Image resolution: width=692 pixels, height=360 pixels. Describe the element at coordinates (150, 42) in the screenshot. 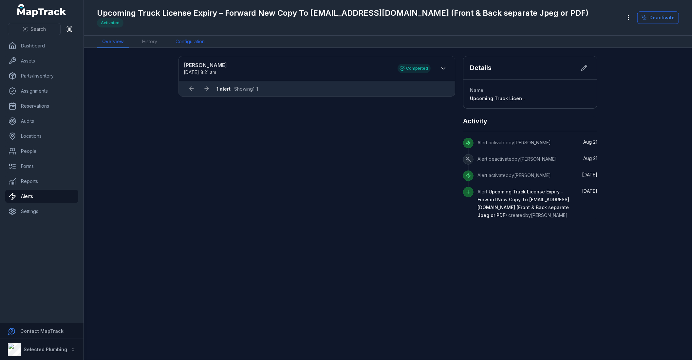

I see `a: History` at that location.